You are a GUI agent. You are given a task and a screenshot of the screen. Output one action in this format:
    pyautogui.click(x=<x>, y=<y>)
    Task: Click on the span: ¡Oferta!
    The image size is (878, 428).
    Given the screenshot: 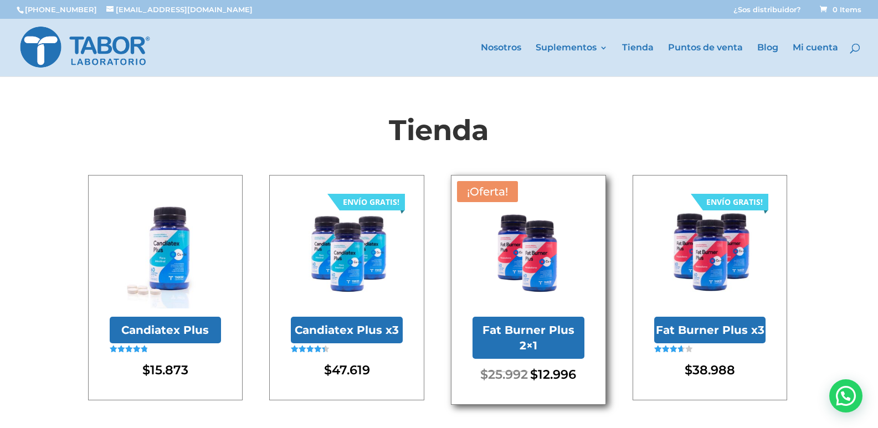 What is the action you would take?
    pyautogui.click(x=488, y=192)
    